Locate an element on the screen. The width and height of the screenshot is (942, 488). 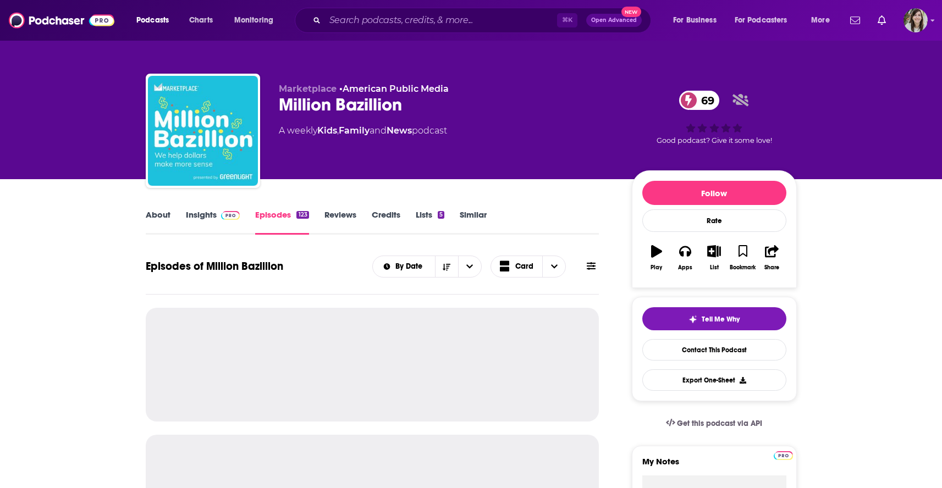
span: 69 is located at coordinates (705, 100).